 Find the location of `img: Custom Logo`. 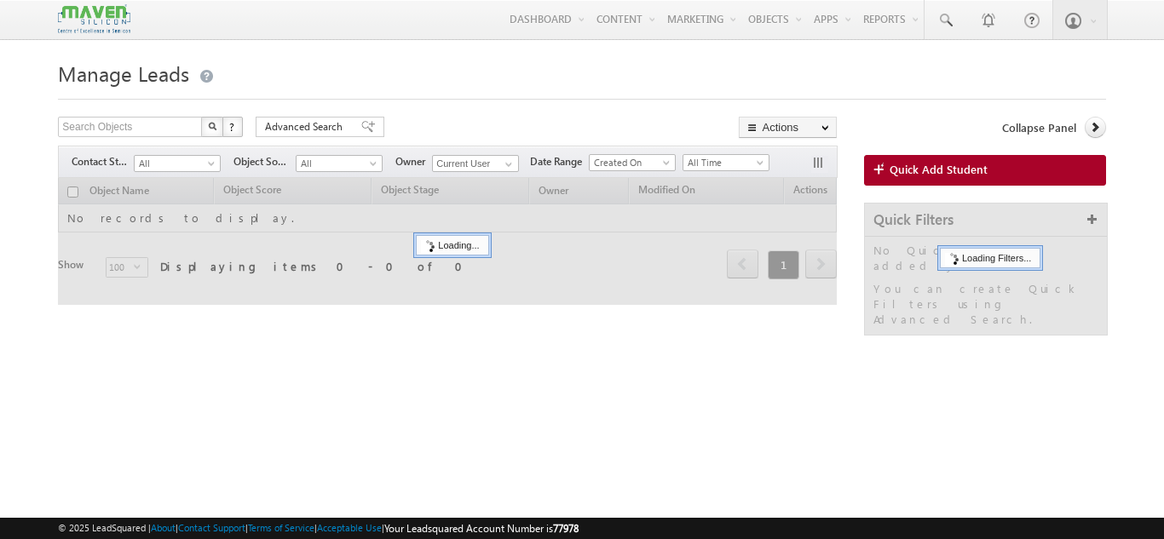

img: Custom Logo is located at coordinates (94, 19).